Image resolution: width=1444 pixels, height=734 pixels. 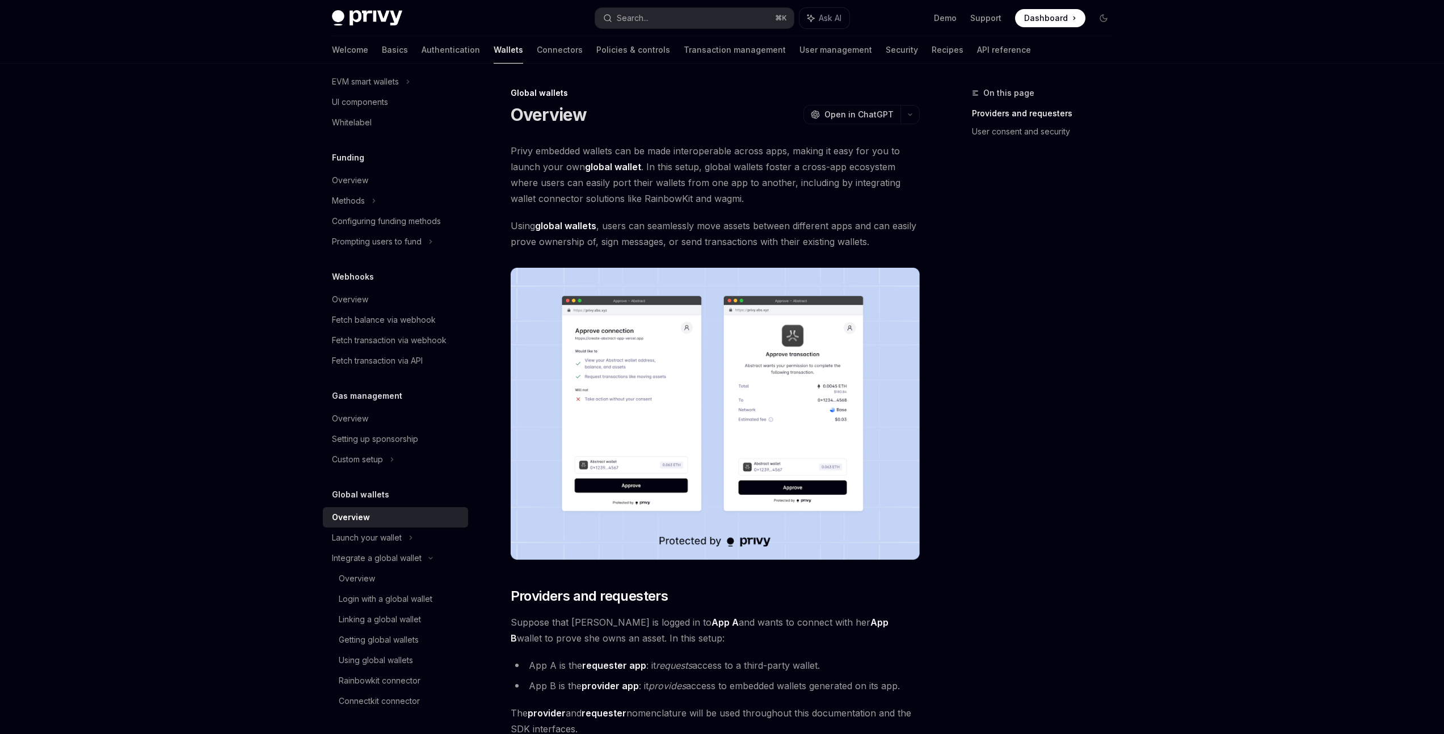 I want to click on a: Authentication, so click(x=450, y=50).